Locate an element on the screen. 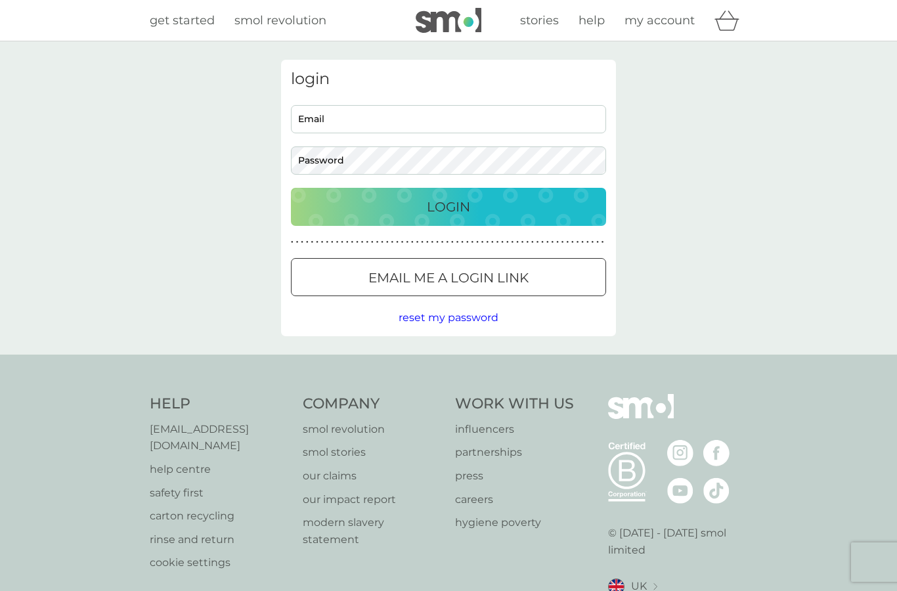 The width and height of the screenshot is (897, 591). p: press is located at coordinates (514, 476).